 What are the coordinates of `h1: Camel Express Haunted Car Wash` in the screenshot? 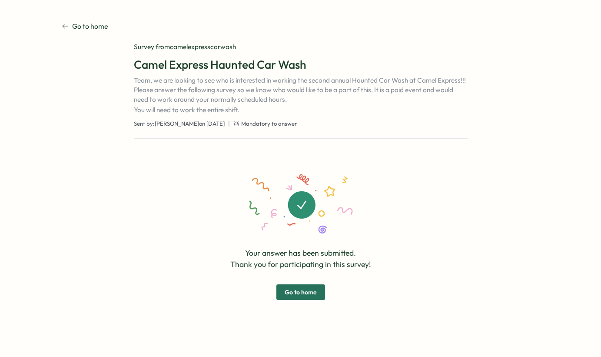 It's located at (301, 64).